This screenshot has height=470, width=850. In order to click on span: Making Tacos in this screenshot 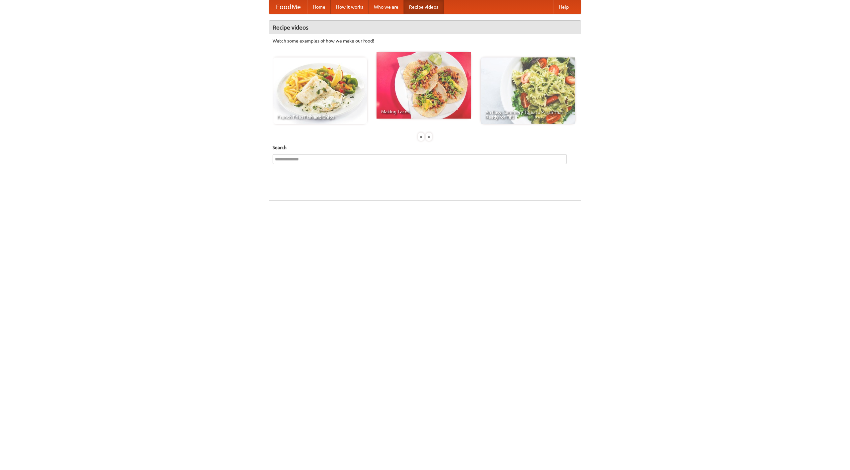, I will do `click(424, 112)`.